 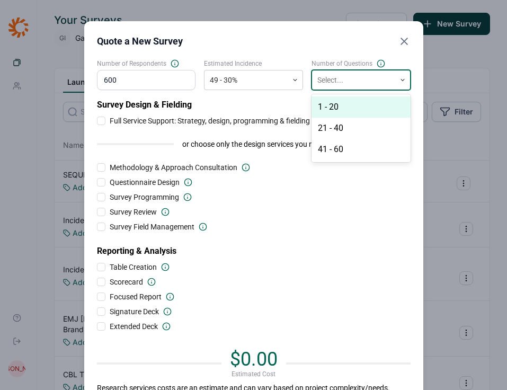 I want to click on span: Signature Deck, so click(x=134, y=311).